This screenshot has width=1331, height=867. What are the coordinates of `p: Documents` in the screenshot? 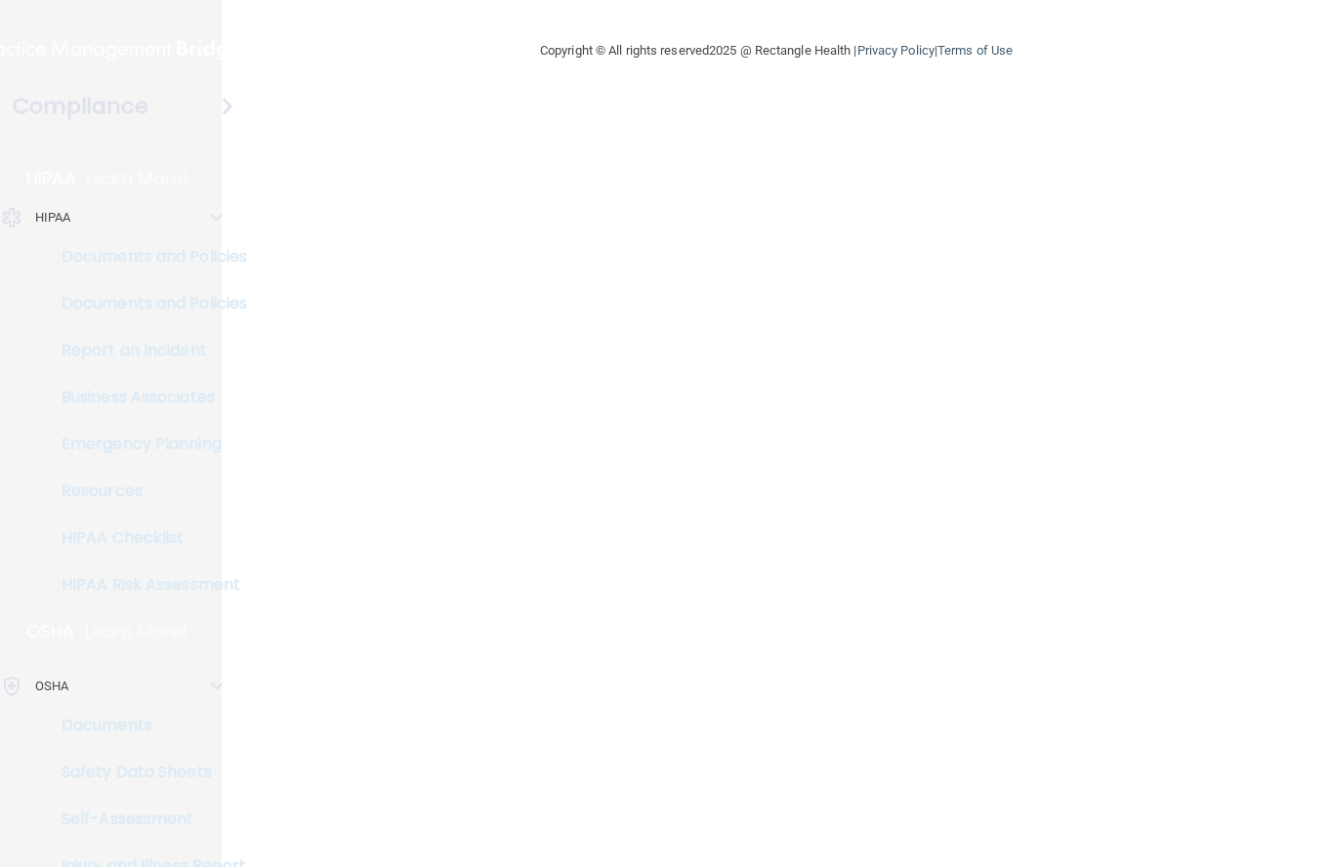 It's located at (146, 726).